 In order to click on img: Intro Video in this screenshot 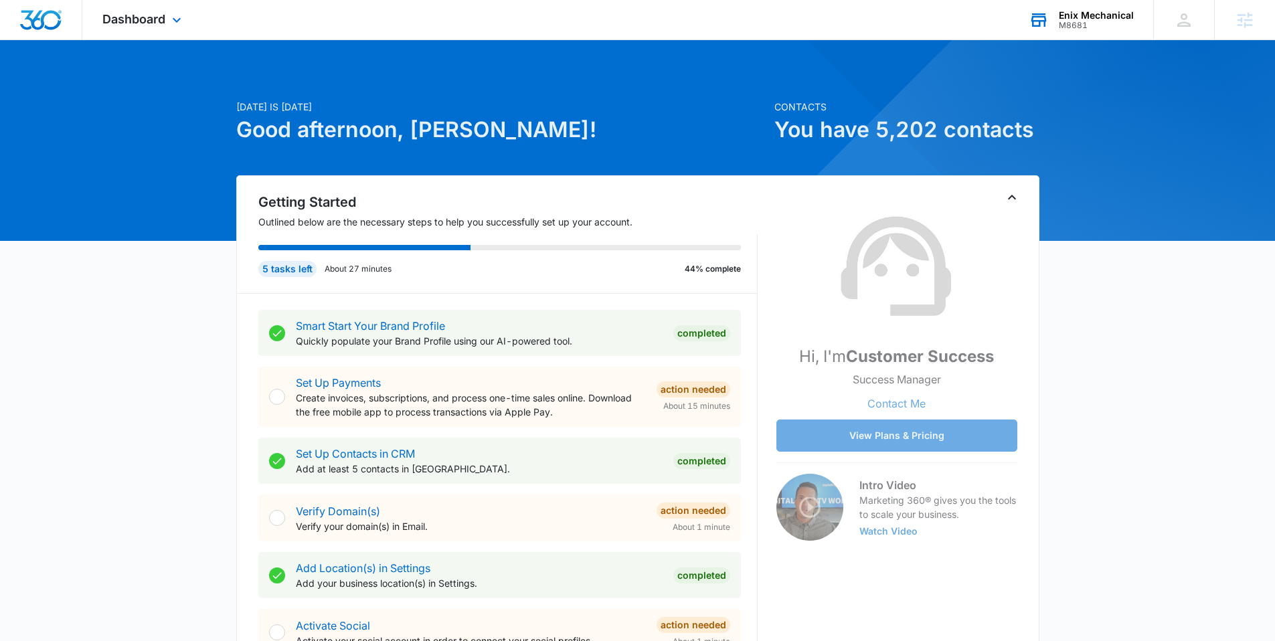, I will do `click(810, 507)`.